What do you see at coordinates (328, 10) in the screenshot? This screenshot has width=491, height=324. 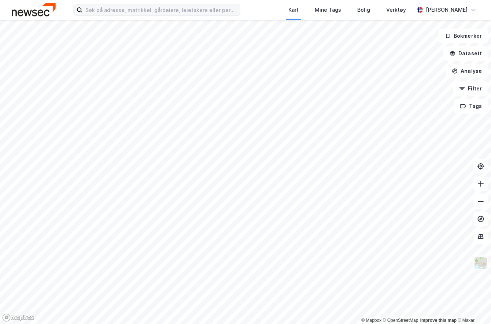 I see `div: Mine Tags` at bounding box center [328, 10].